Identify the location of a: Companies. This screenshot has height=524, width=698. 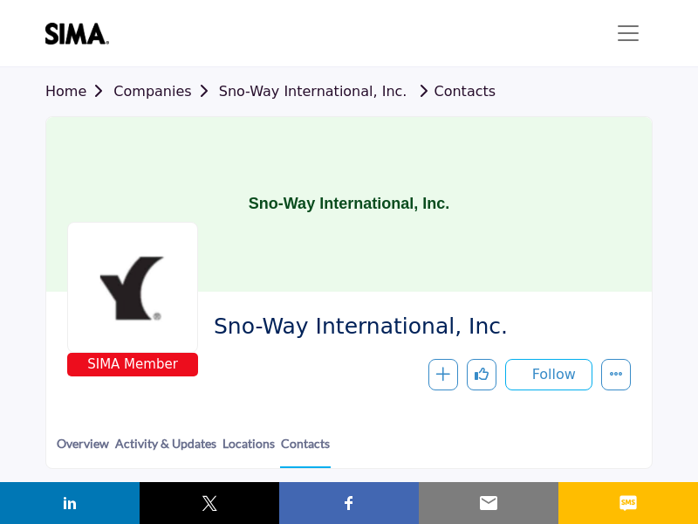
(166, 91).